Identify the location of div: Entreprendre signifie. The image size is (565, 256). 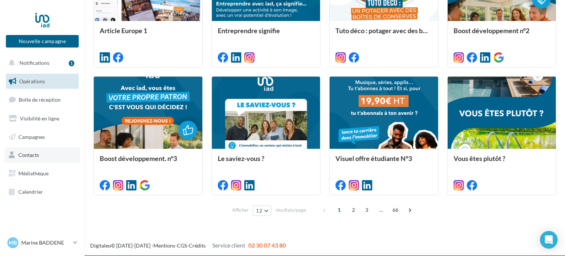
(266, 34).